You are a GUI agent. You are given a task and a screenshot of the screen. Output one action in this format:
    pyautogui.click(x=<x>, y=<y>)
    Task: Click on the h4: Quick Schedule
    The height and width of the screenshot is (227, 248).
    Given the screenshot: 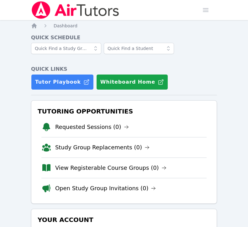 What is the action you would take?
    pyautogui.click(x=124, y=38)
    